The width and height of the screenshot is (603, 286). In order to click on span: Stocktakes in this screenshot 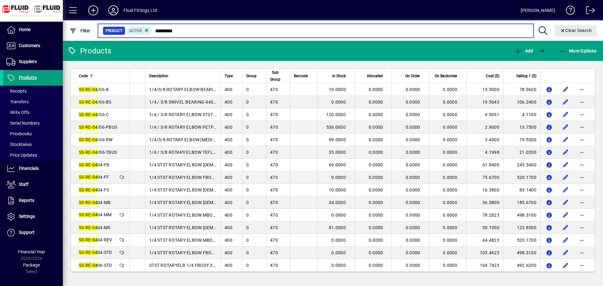, I will do `click(19, 145)`.